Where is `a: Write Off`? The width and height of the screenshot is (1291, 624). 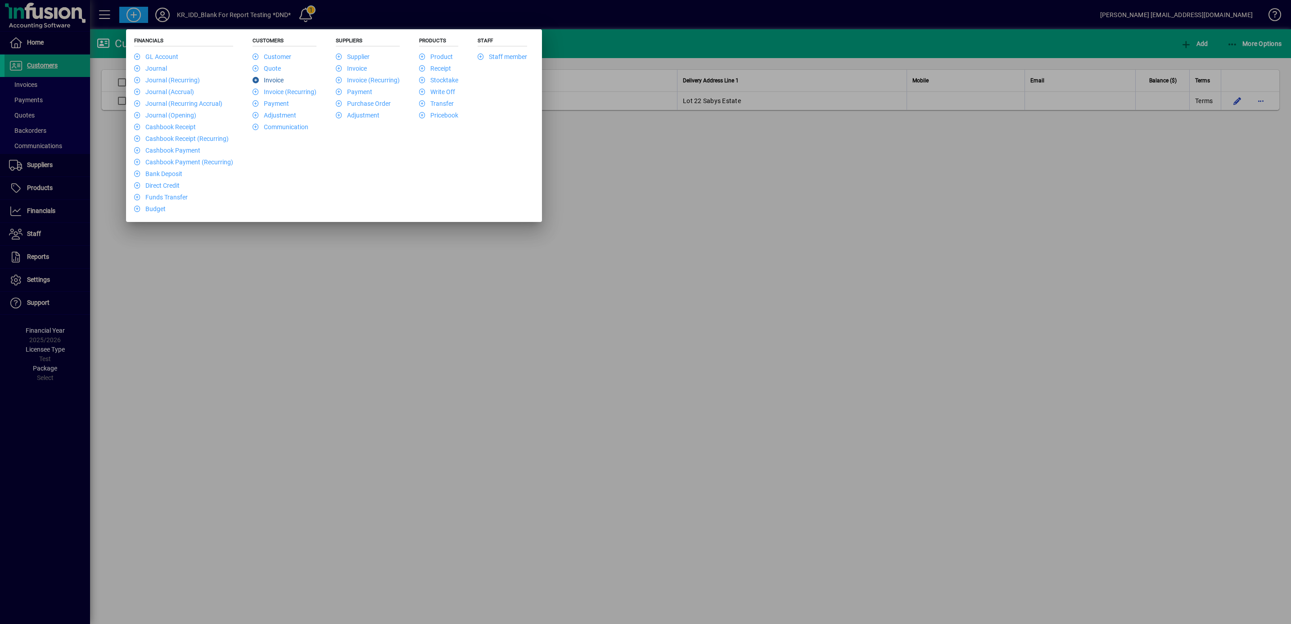
a: Write Off is located at coordinates (437, 92).